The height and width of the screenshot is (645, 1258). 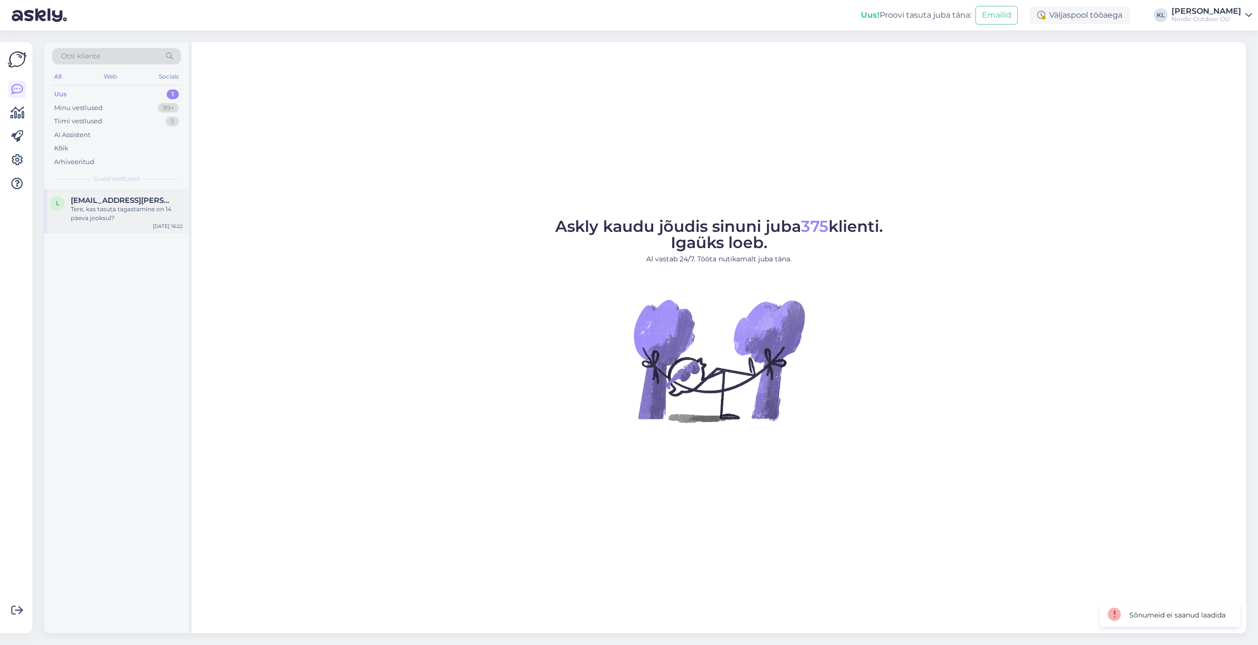 I want to click on p: AI vastab 24/7. Tööta nutikamalt juba täna., so click(x=719, y=259).